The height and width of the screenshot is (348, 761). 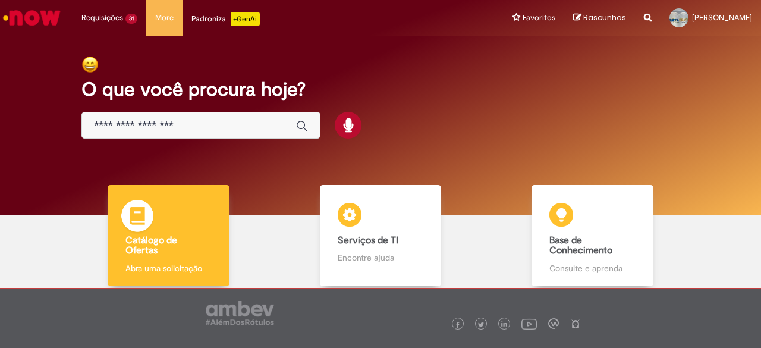 I want to click on img: logo_footer_naosei.png, so click(x=575, y=323).